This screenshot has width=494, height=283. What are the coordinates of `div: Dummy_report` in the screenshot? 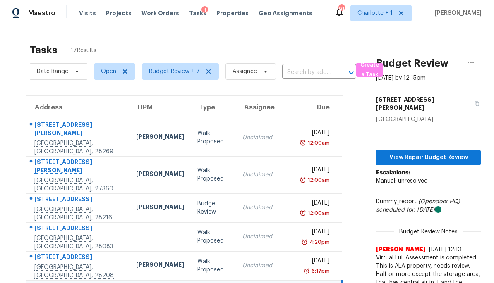 It's located at (428, 206).